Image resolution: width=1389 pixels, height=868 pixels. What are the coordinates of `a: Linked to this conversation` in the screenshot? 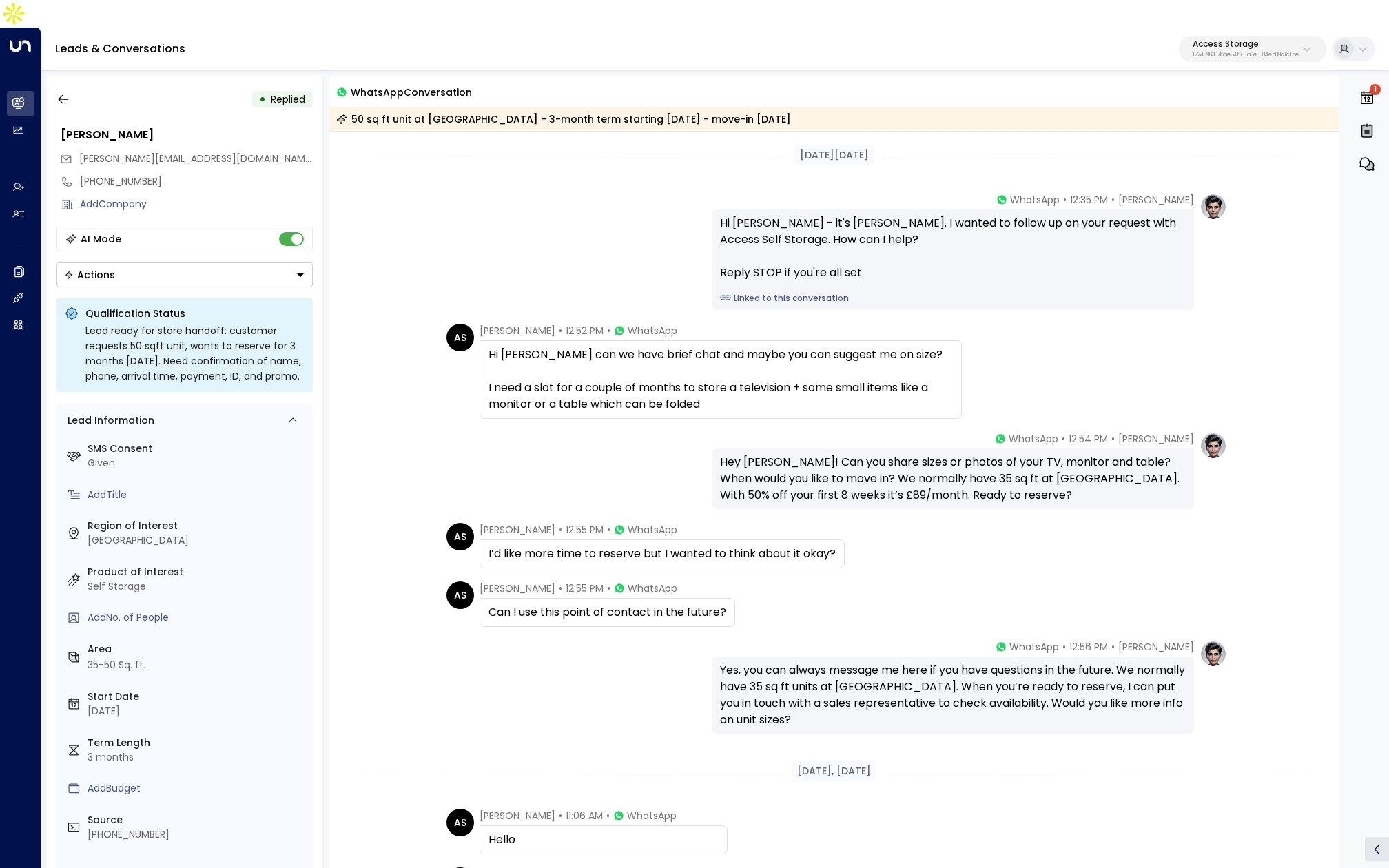 It's located at (953, 298).